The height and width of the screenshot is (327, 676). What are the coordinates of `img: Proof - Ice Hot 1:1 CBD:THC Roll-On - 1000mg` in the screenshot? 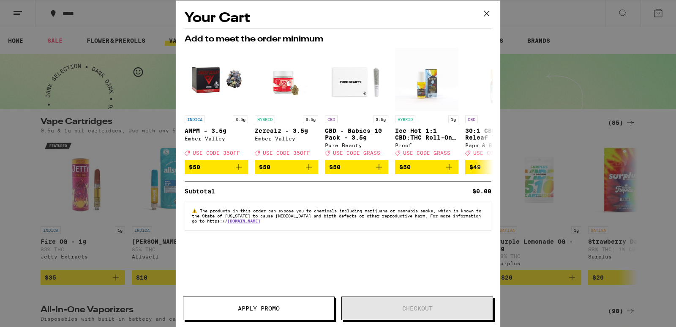 It's located at (427, 79).